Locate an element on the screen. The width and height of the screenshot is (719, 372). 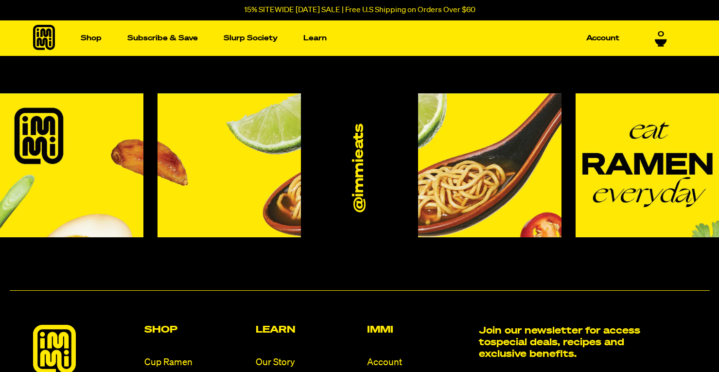
a: Cup Ramen is located at coordinates (196, 362).